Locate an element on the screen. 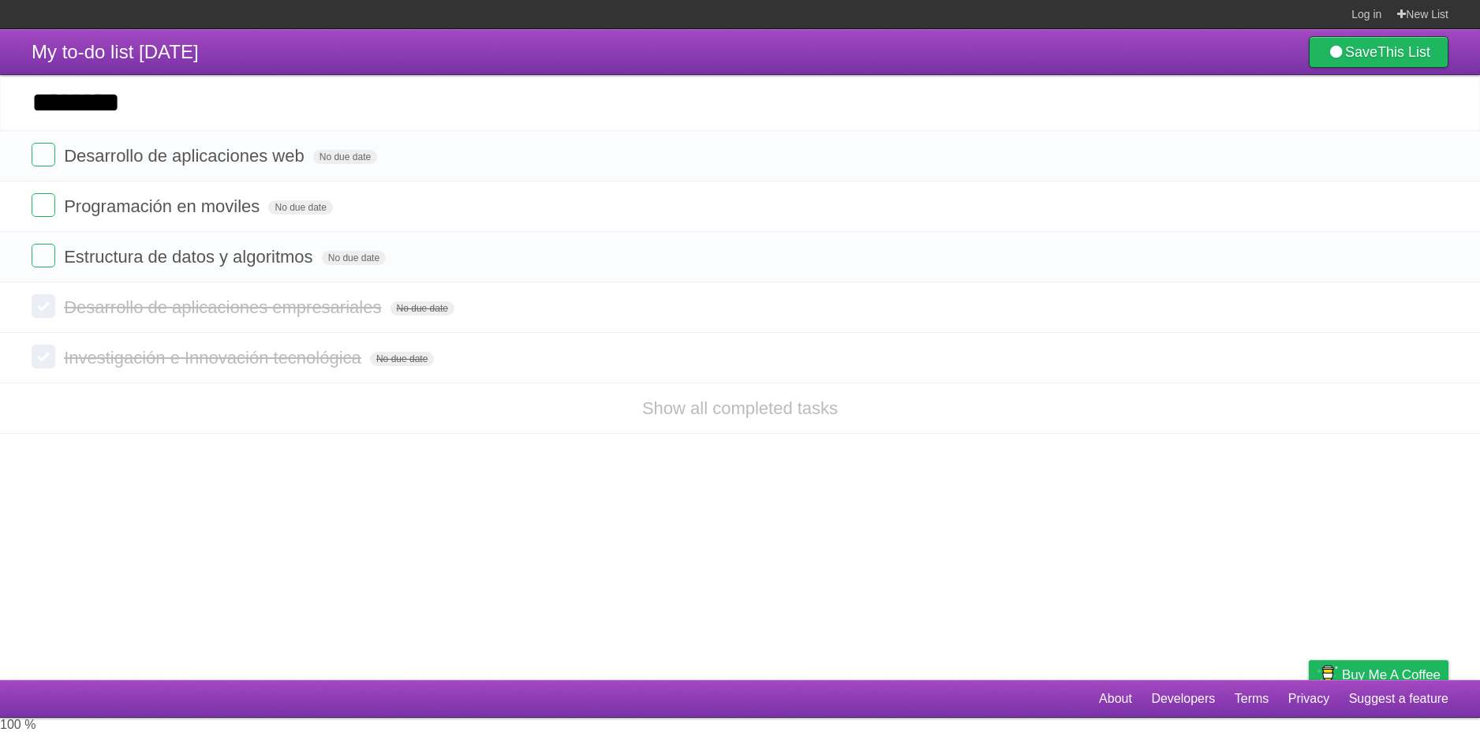 The image size is (1480, 732). a: Show all completed tasks is located at coordinates (740, 408).